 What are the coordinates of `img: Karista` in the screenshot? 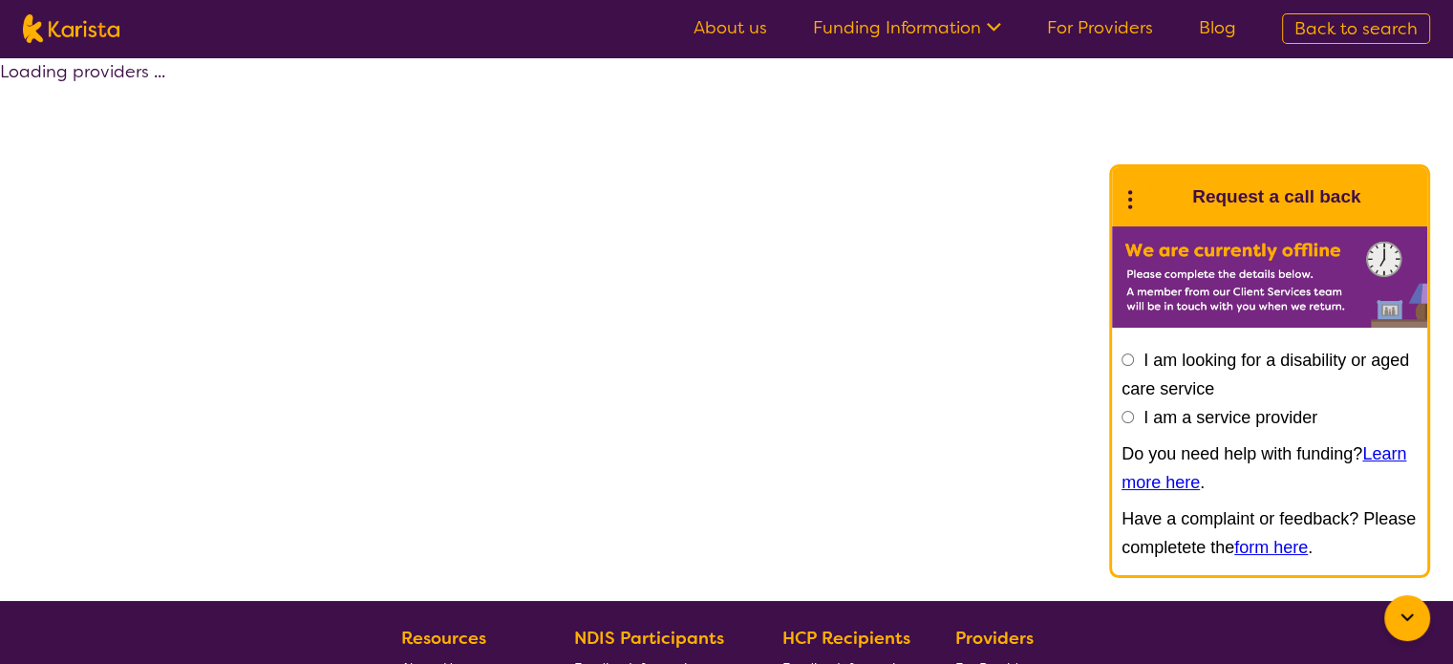 It's located at (1162, 197).